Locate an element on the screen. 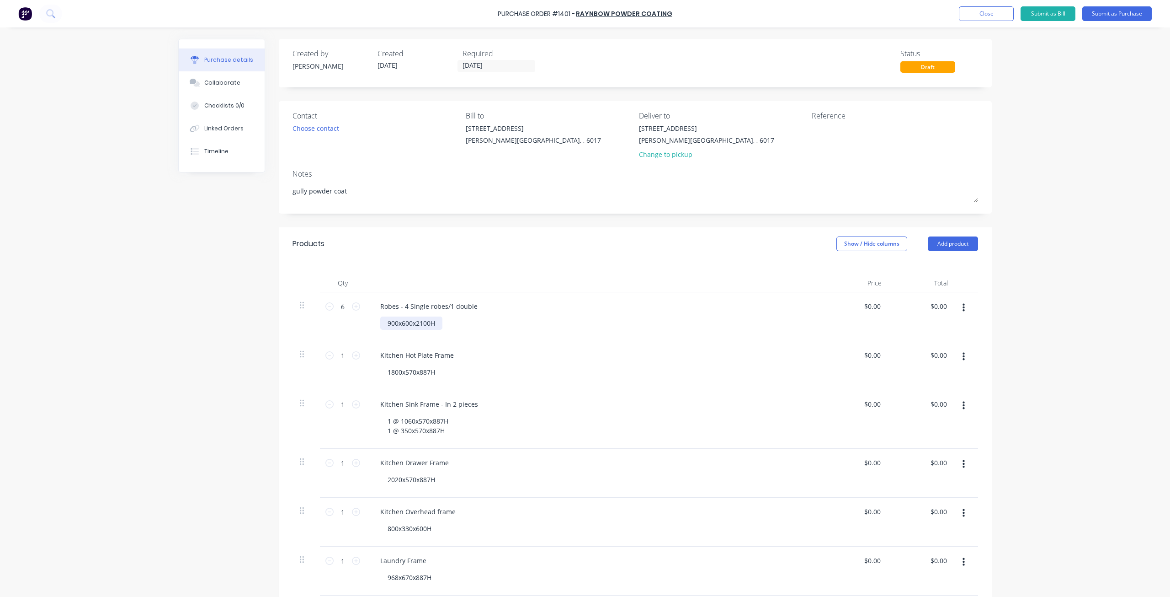 This screenshot has width=1170, height=597. button: Submit as Bill is located at coordinates (1048, 14).